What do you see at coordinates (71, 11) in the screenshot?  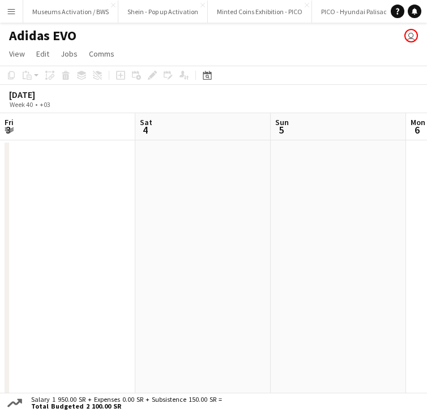 I see `button: Museums Activation / BWS` at bounding box center [71, 11].